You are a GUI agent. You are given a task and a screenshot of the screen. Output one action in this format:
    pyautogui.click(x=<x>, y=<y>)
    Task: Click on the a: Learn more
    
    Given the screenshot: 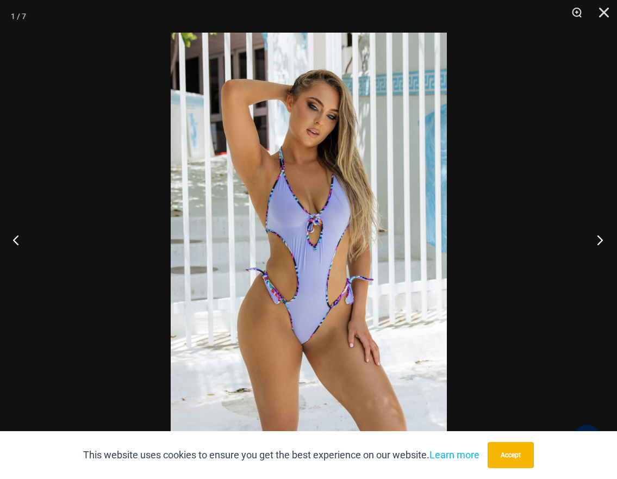 What is the action you would take?
    pyautogui.click(x=455, y=455)
    